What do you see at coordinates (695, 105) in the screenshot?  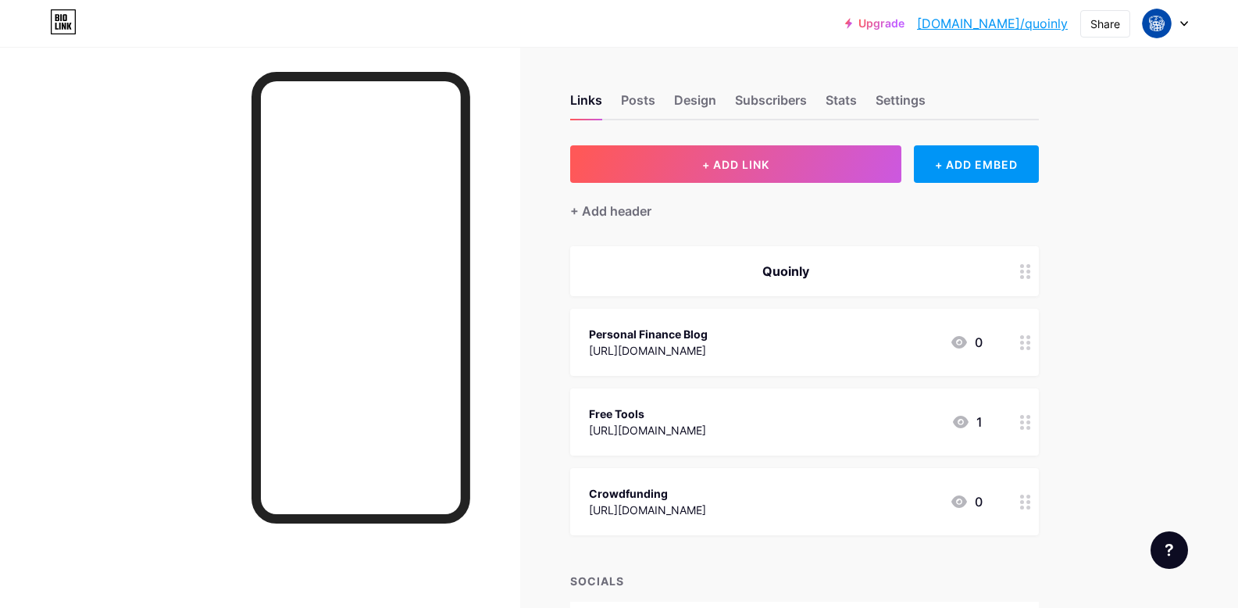 I see `div: Design` at bounding box center [695, 105].